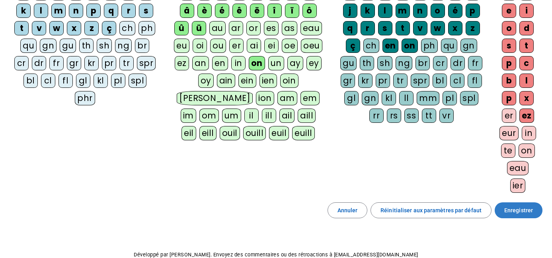  Describe the element at coordinates (365, 81) in the screenshot. I see `div: kr` at that location.